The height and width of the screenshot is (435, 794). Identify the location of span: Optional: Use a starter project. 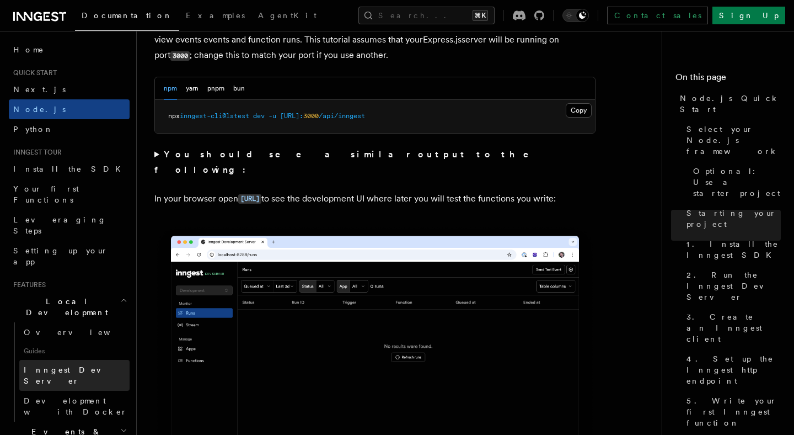
(737, 182).